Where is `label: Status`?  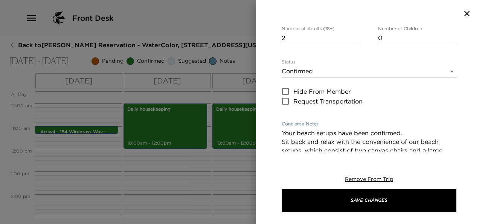 label: Status is located at coordinates (289, 62).